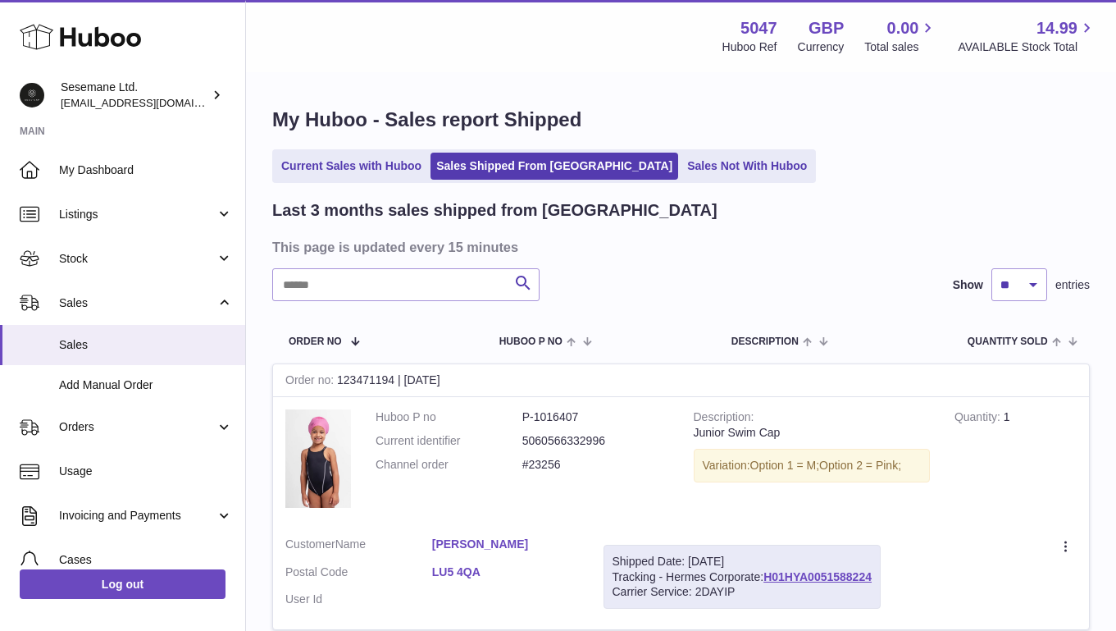  Describe the element at coordinates (812, 465) in the screenshot. I see `div: Variation:` at that location.